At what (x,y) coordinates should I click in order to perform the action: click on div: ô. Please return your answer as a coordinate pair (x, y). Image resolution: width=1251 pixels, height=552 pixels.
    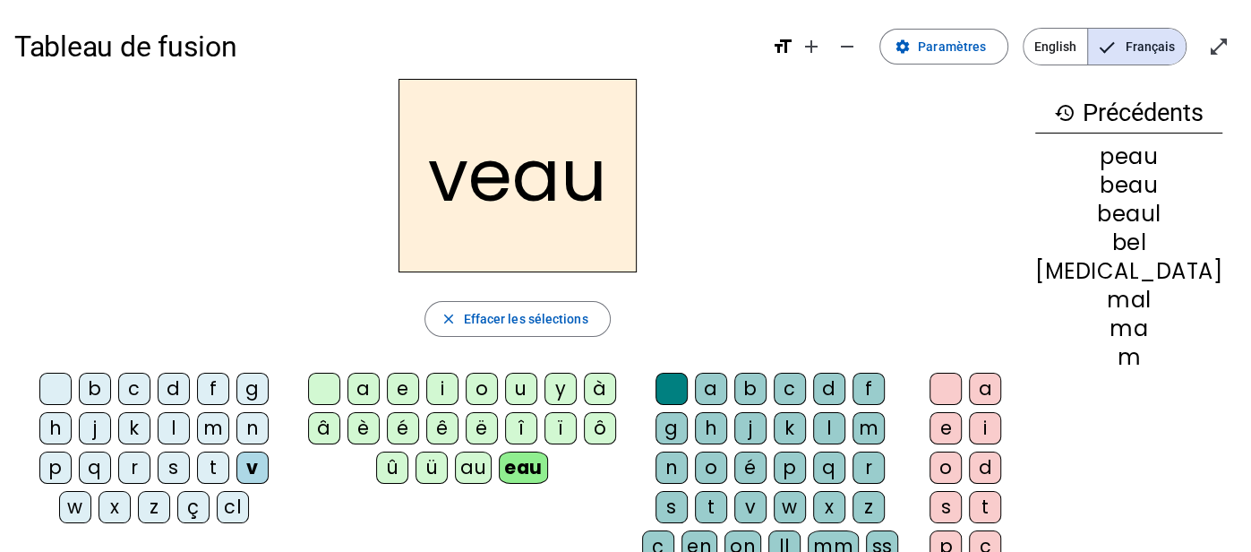
    Looking at the image, I should click on (600, 428).